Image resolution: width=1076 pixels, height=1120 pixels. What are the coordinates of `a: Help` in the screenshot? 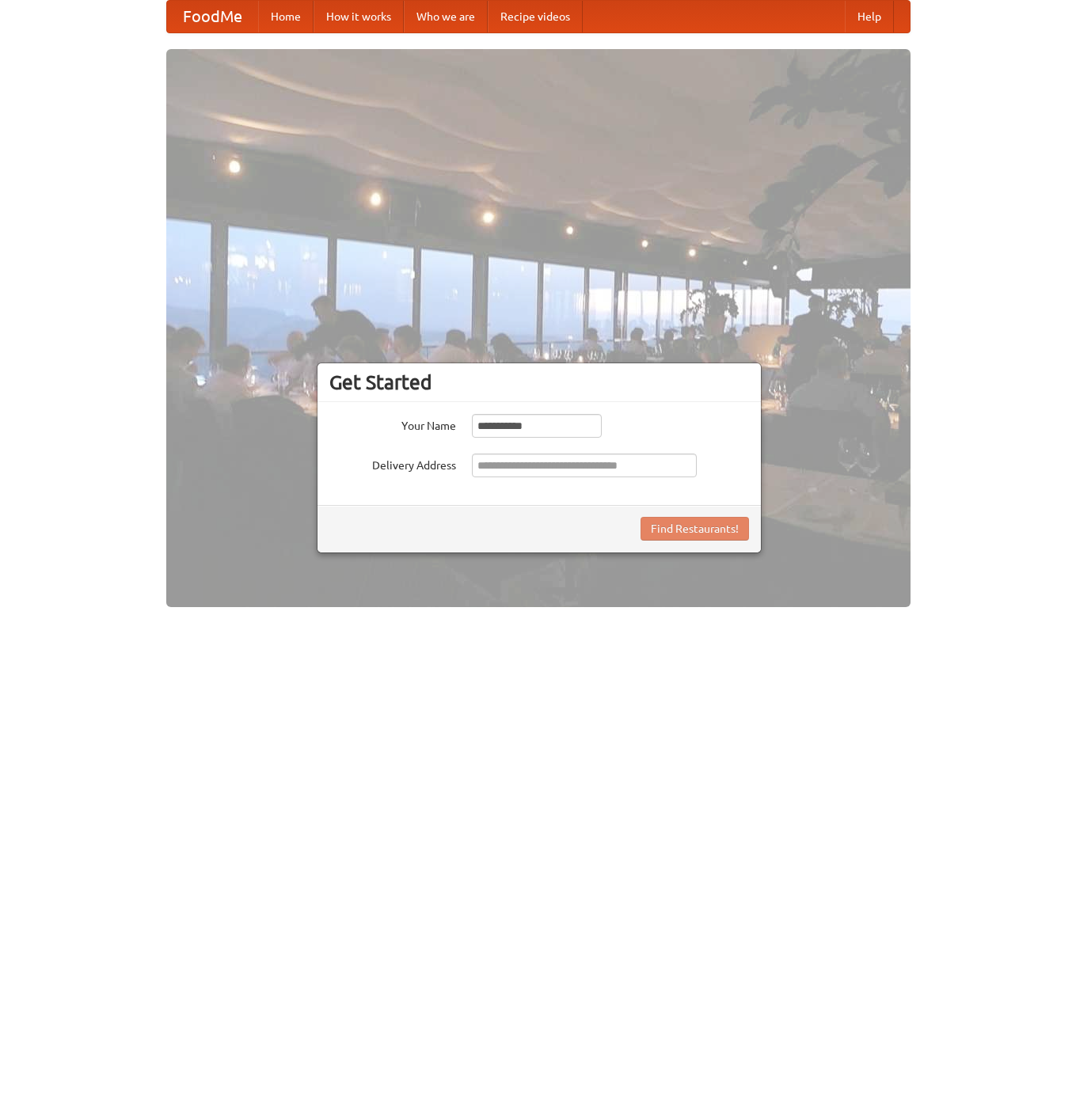 It's located at (869, 17).